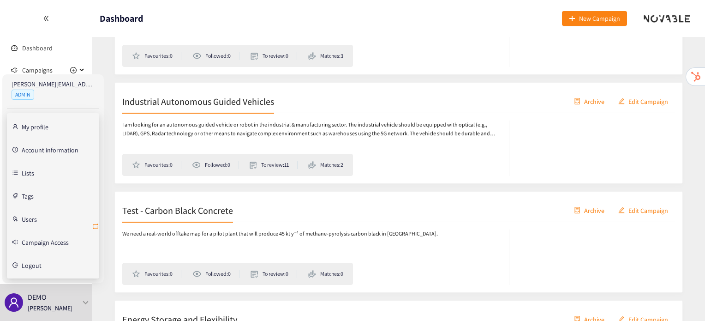  Describe the element at coordinates (274, 165) in the screenshot. I see `li: To review: 11` at that location.